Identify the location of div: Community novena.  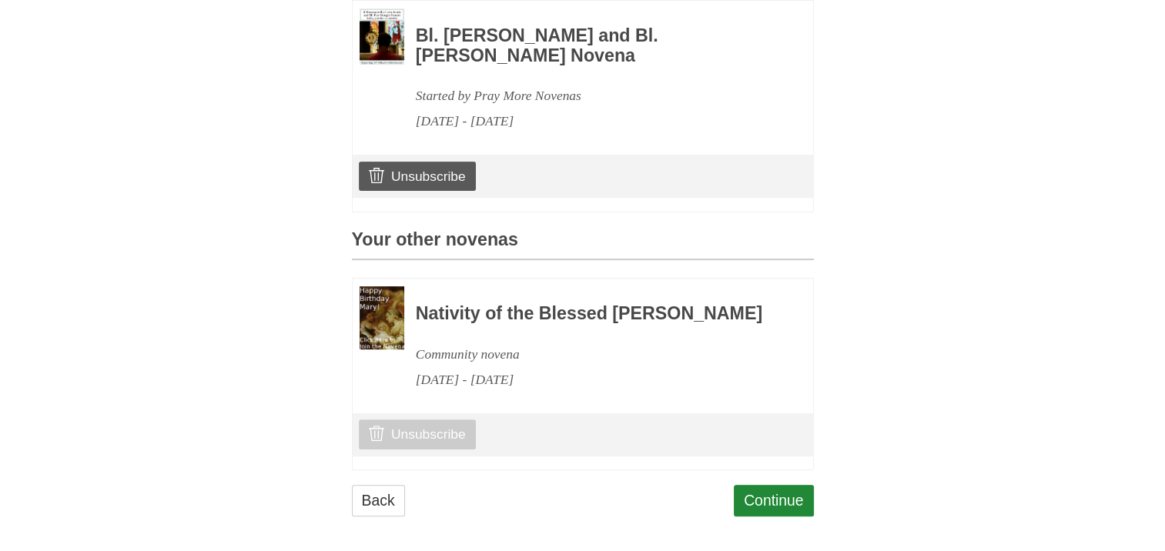
(593, 354).